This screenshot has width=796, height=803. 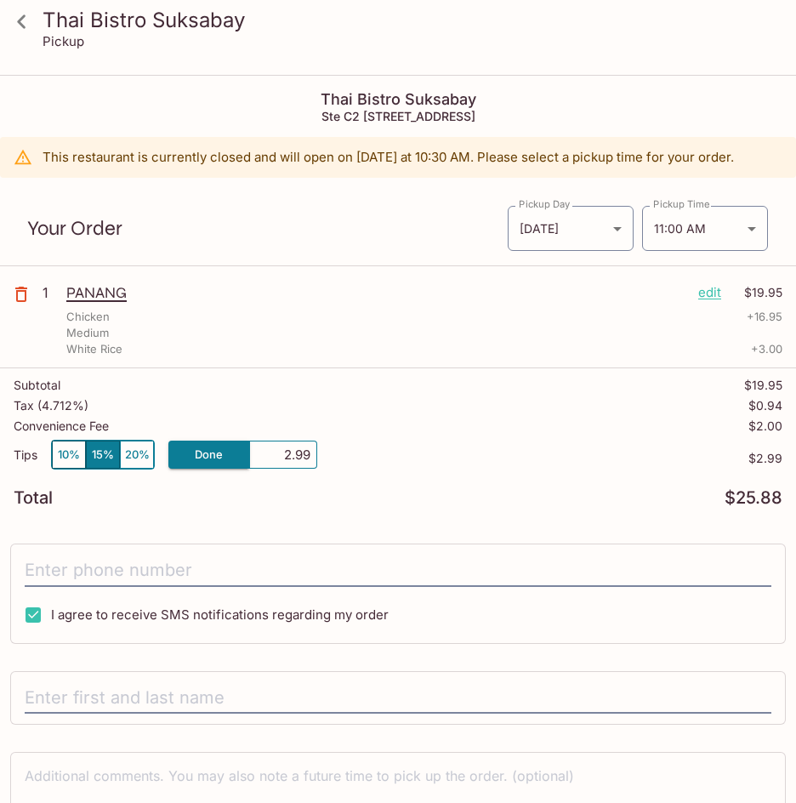 I want to click on span: I agree to receive SMS notifications regarding my order, so click(x=220, y=614).